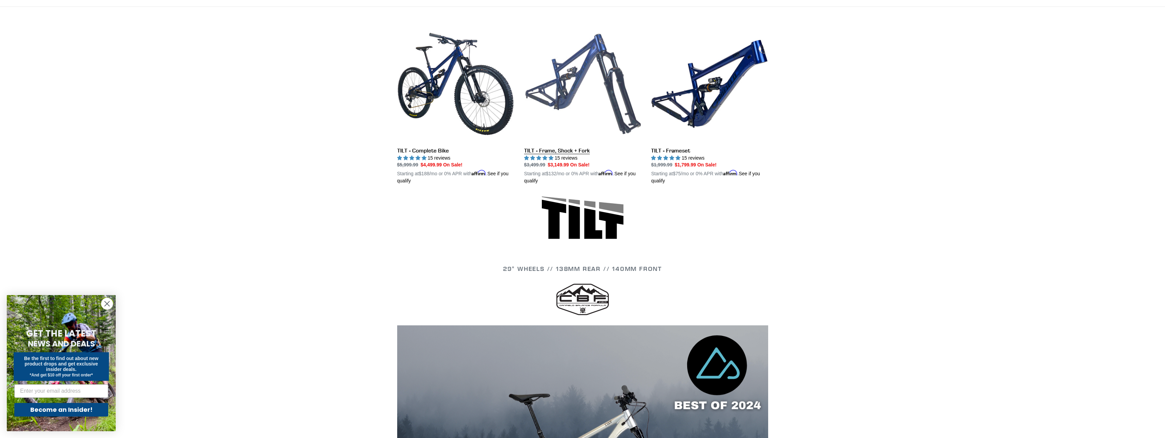  I want to click on span: GET THE LATEST, so click(61, 334).